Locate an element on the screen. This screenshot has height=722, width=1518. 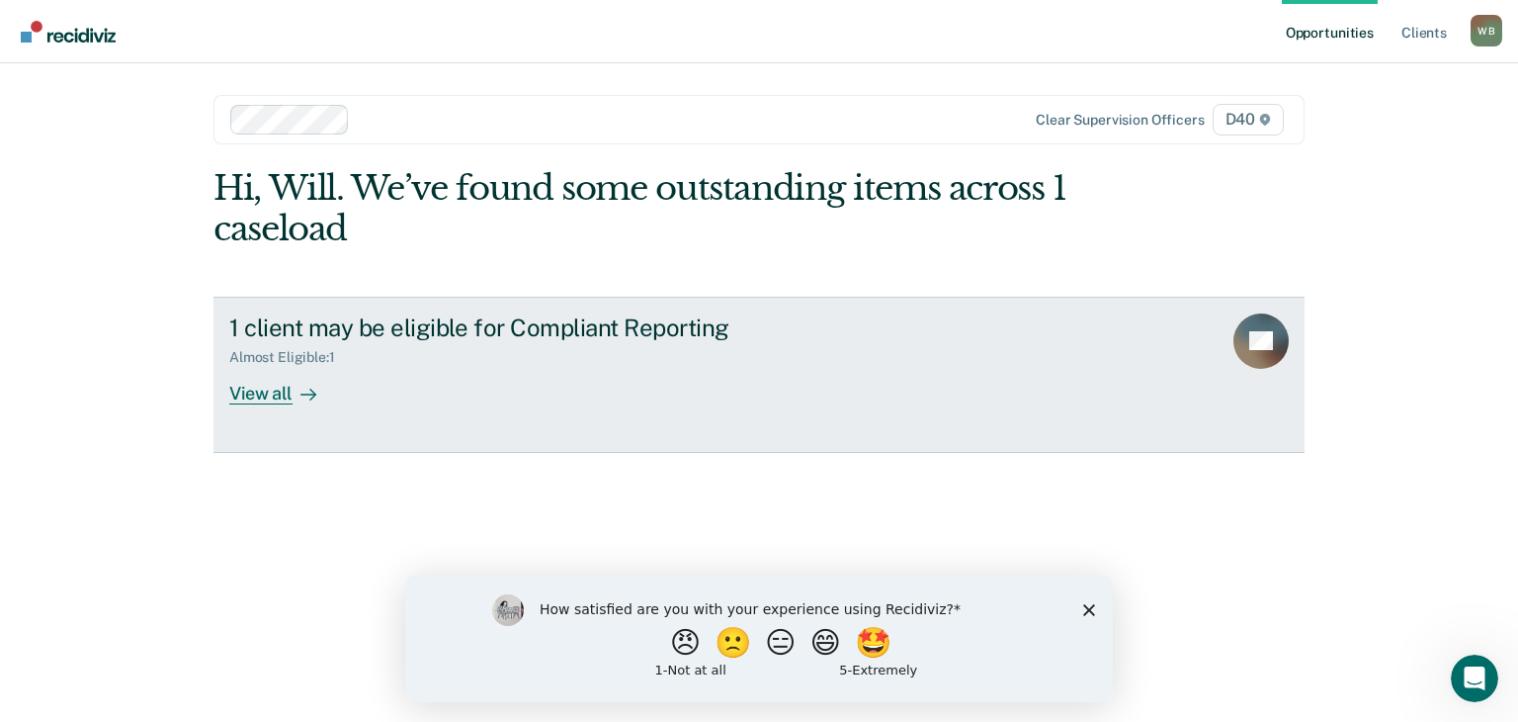
div: 1 client may be eligible for Compliant Reporting is located at coordinates (576, 327).